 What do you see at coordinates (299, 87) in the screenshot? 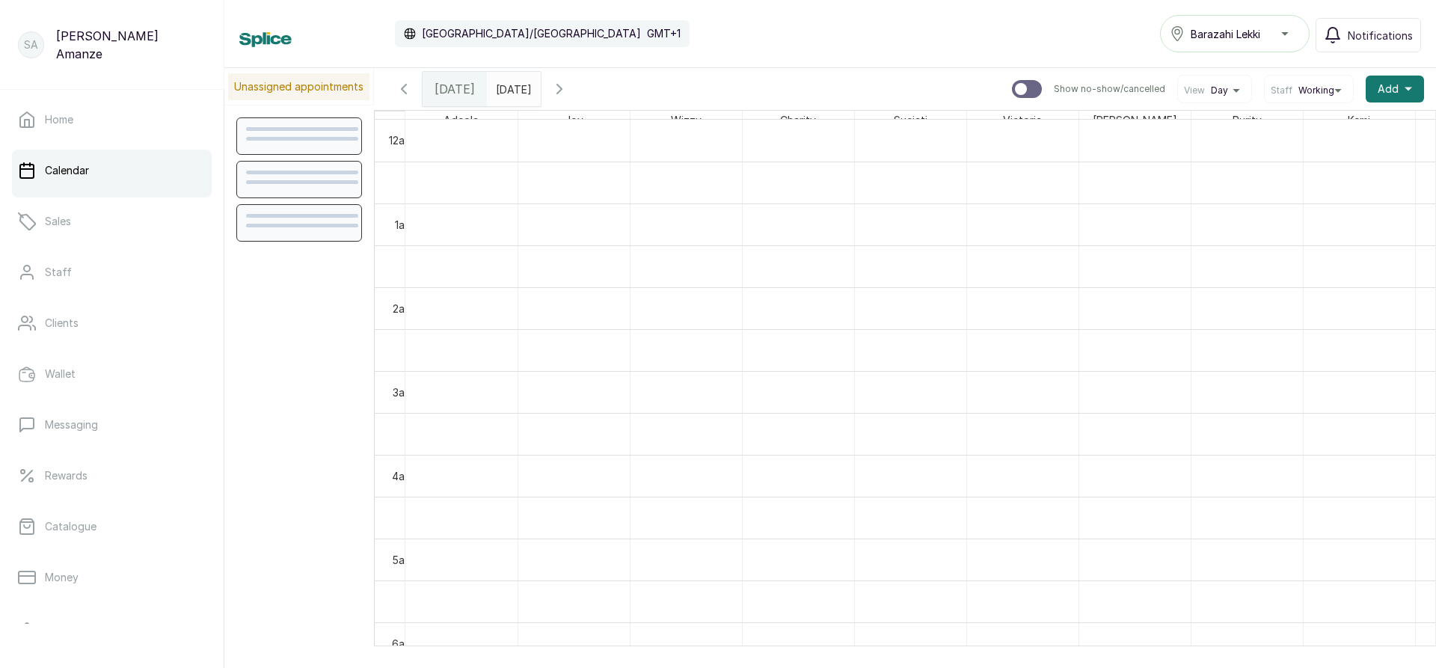
I see `p: Unassigned appointments` at bounding box center [299, 87].